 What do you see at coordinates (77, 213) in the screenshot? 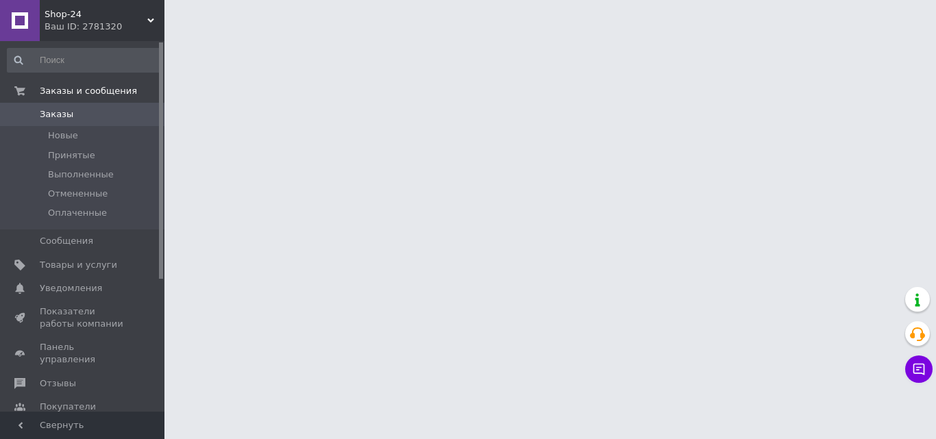
I see `span: Оплаченные` at bounding box center [77, 213].